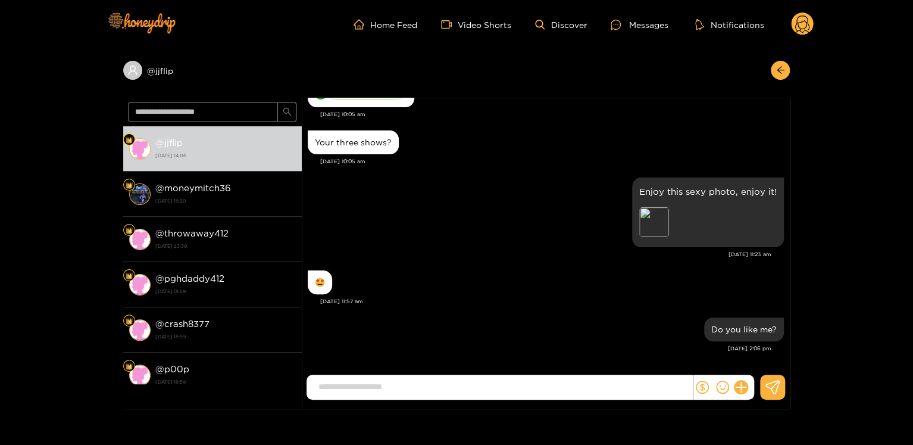 Image resolution: width=913 pixels, height=445 pixels. I want to click on div: Your three shows?, so click(353, 142).